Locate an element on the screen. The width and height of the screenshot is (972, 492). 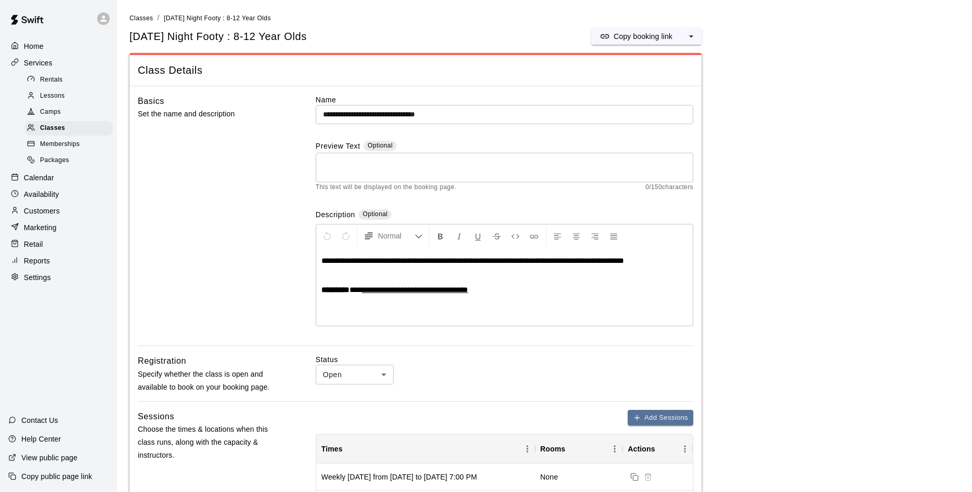
label: Preview Text is located at coordinates (338, 147).